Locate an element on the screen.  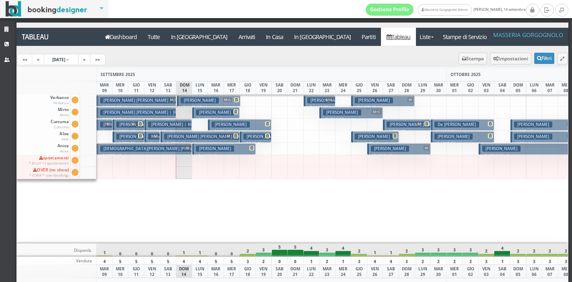
div: MAR 23 is located at coordinates (327, 271).